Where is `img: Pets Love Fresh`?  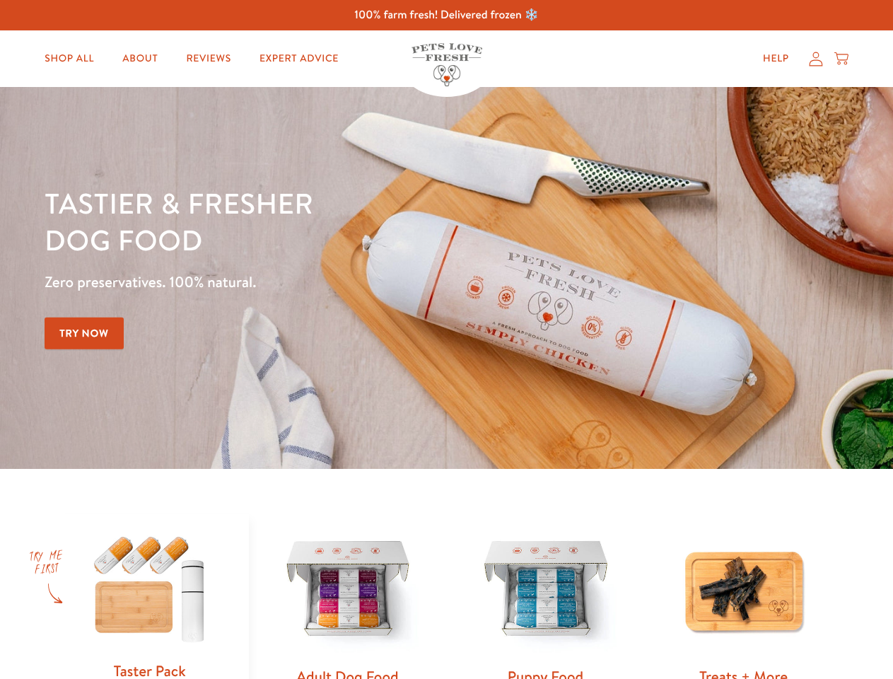
img: Pets Love Fresh is located at coordinates (447, 64).